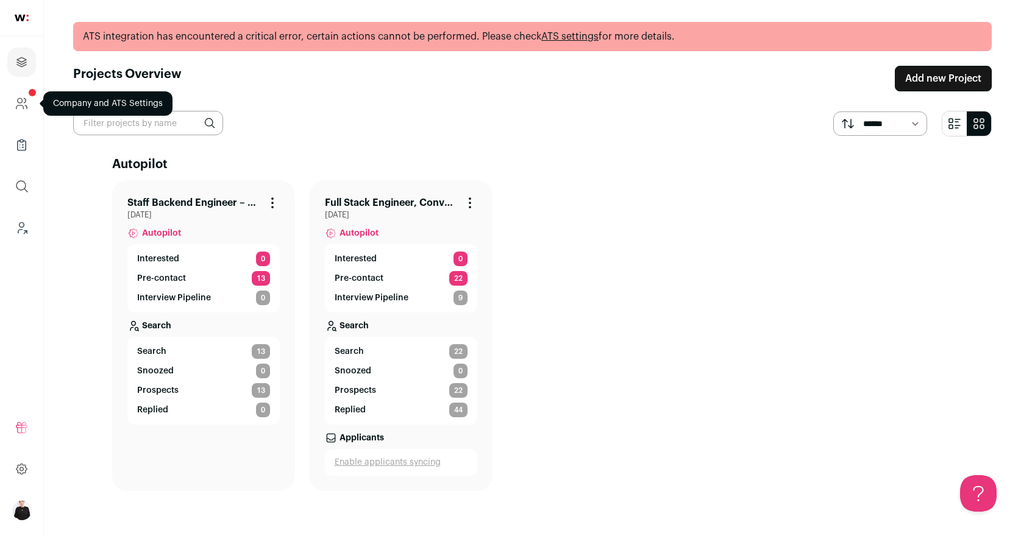 The image size is (1021, 536). What do you see at coordinates (22, 511) in the screenshot?
I see `img: 9240684-medium_jpg` at bounding box center [22, 511].